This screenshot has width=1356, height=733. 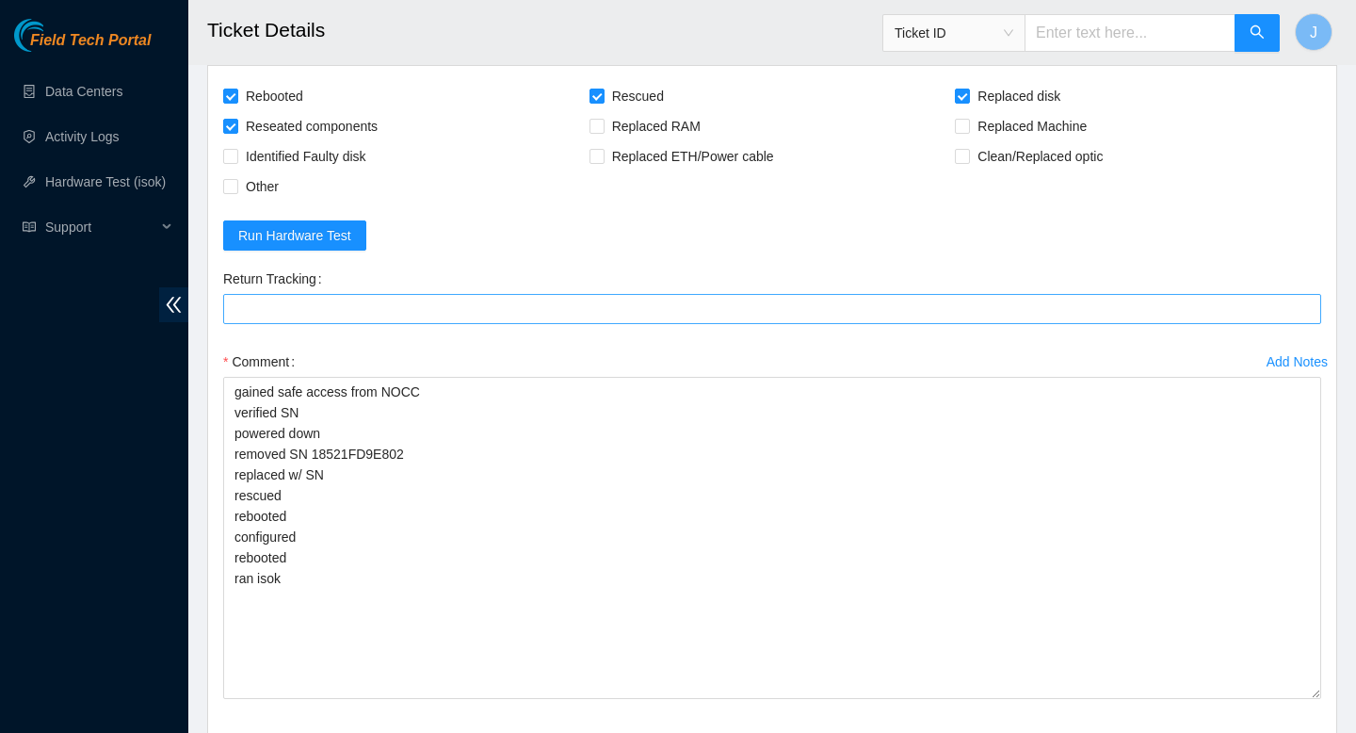 I want to click on a: Akamai TechnologiesField Tech Portal, so click(x=82, y=46).